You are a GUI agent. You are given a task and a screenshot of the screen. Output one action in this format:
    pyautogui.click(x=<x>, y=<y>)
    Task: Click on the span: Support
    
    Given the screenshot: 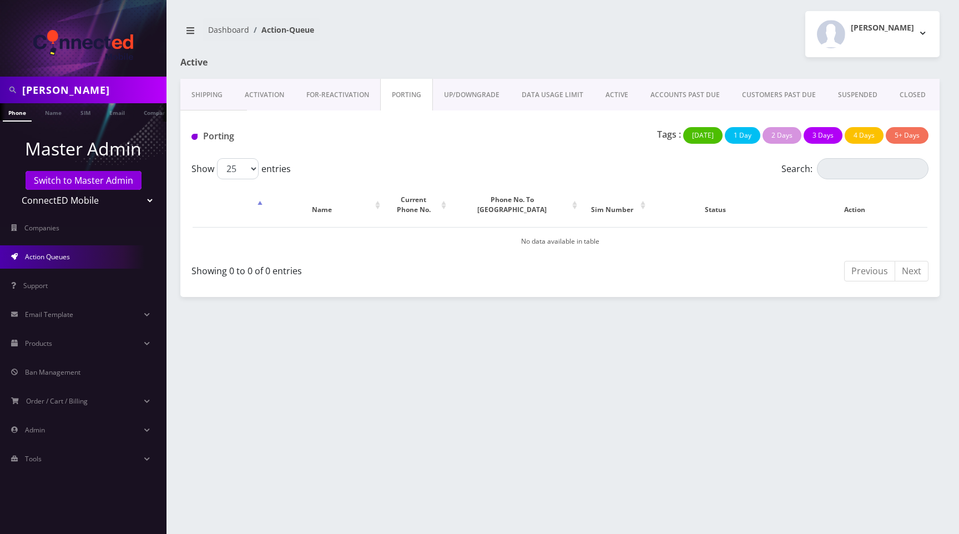 What is the action you would take?
    pyautogui.click(x=36, y=285)
    